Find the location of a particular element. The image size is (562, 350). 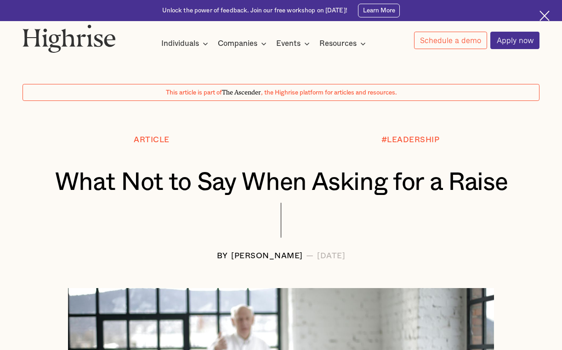

a: Learn More is located at coordinates (379, 11).